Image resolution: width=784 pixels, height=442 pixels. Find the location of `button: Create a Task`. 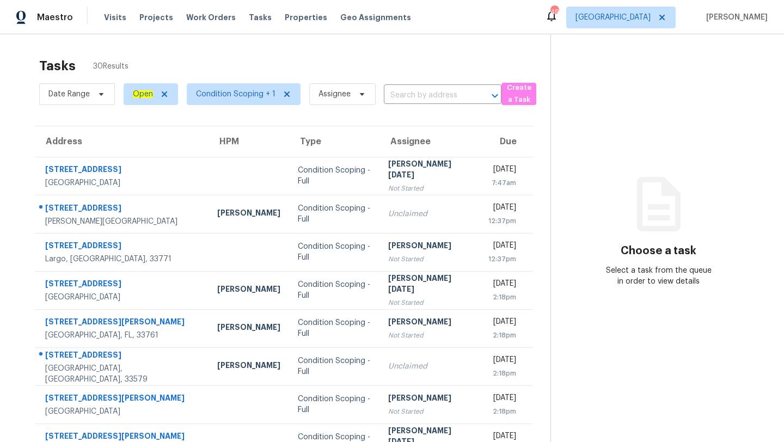

button: Create a Task is located at coordinates (519, 94).